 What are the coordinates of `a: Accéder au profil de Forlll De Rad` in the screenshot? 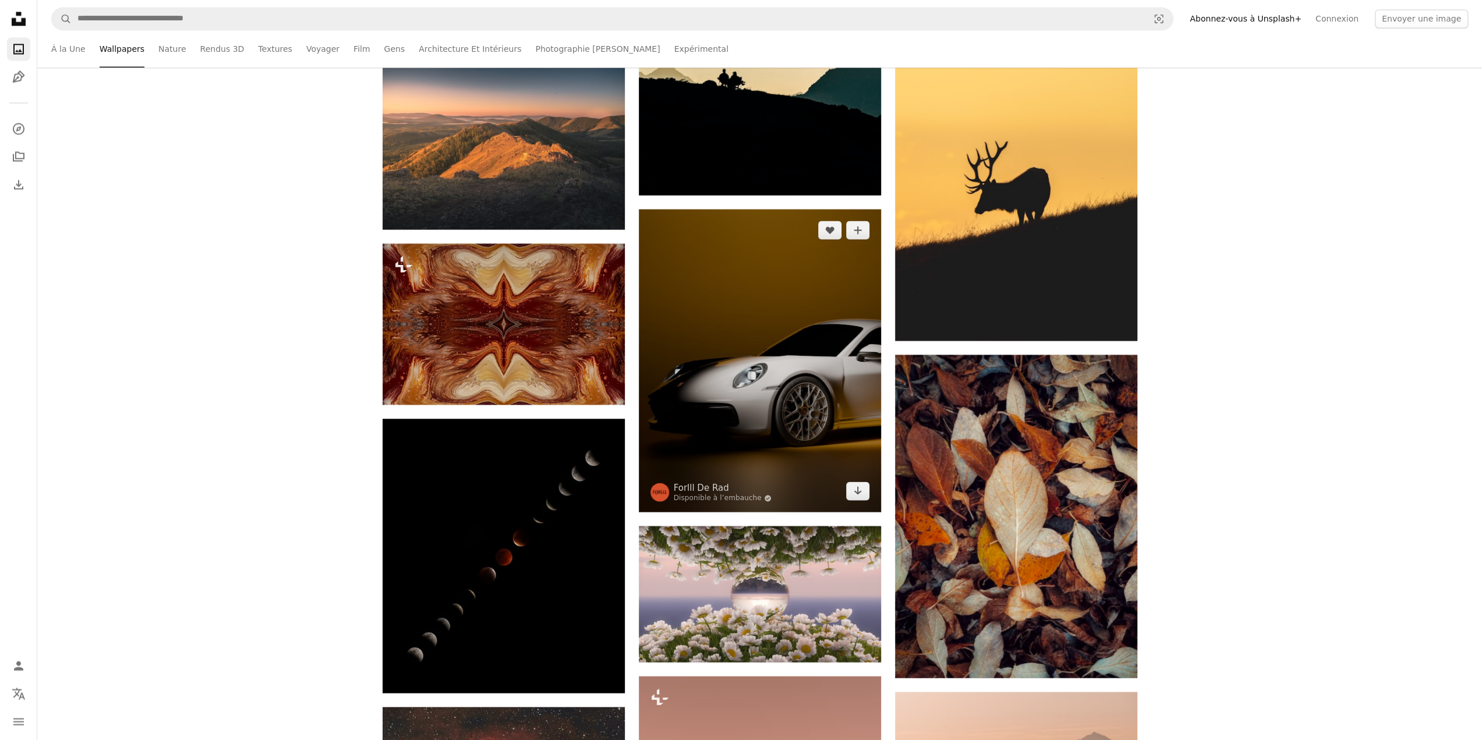 It's located at (660, 492).